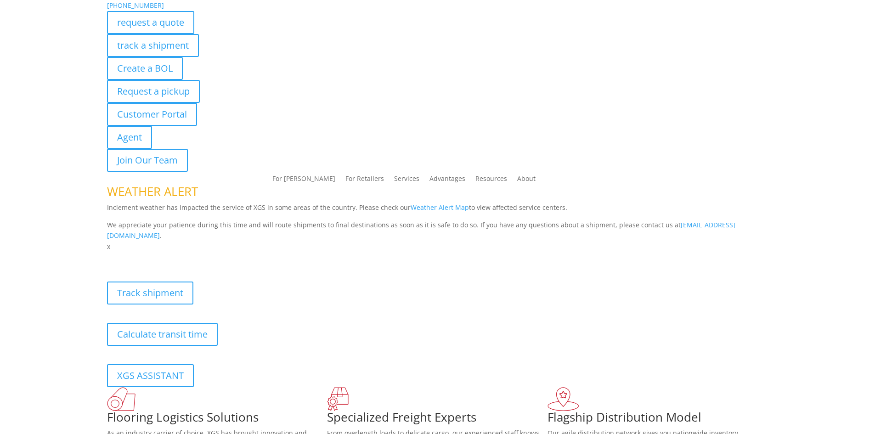 The image size is (875, 434). I want to click on b: Visibility, transparency, and control for your entire supply chain., so click(210, 258).